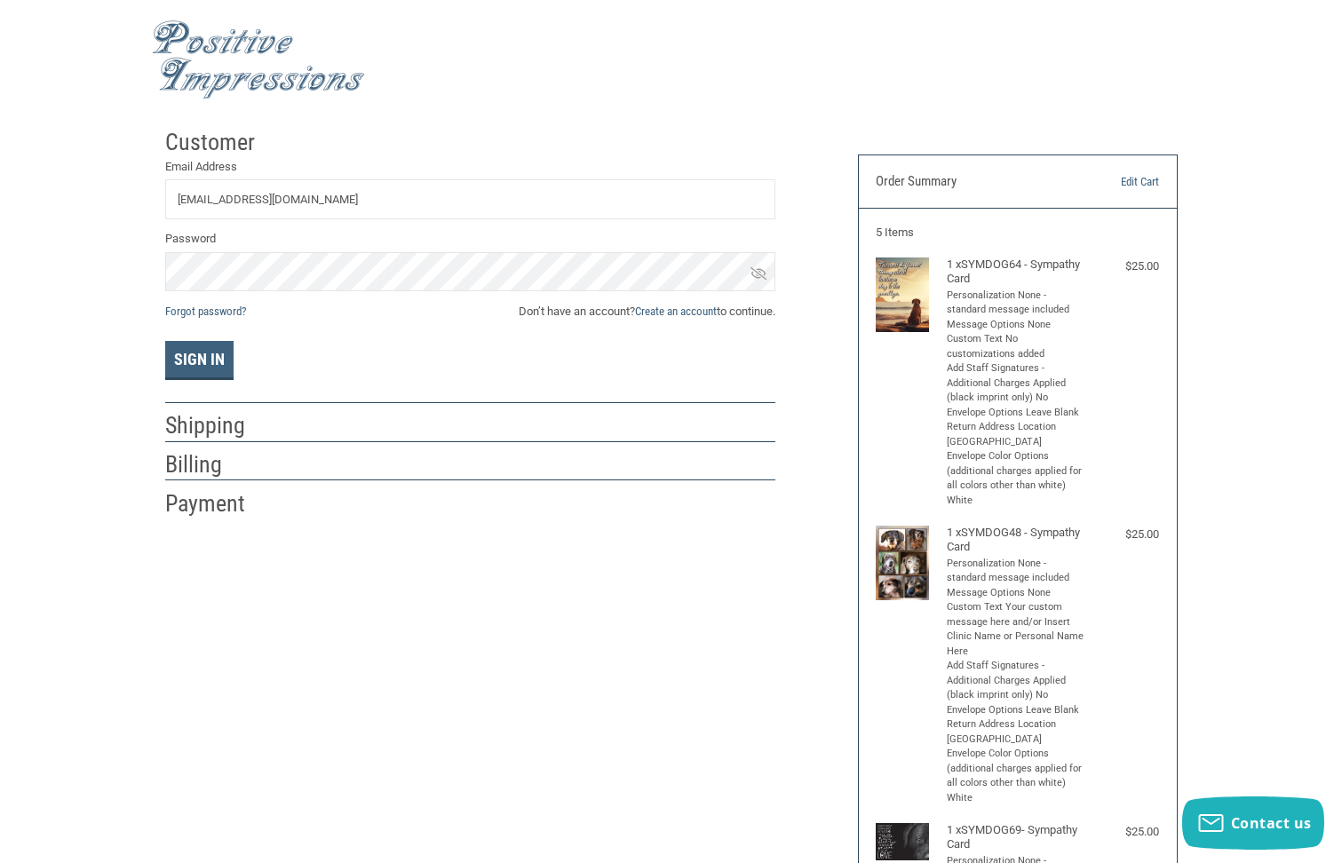 Image resolution: width=1342 pixels, height=863 pixels. What do you see at coordinates (205, 311) in the screenshot?
I see `a: Forgot password?` at bounding box center [205, 311].